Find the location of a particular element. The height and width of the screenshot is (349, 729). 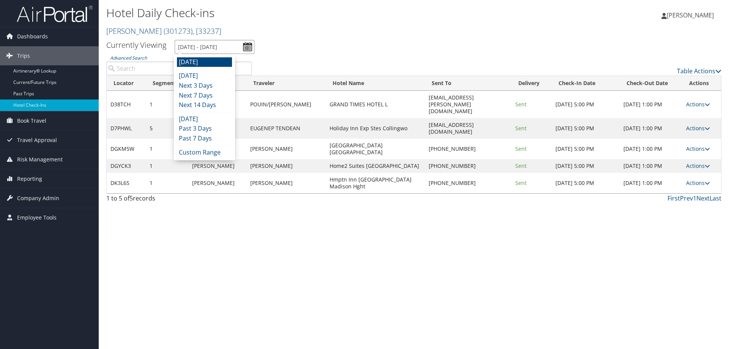

a: First is located at coordinates (674, 198).